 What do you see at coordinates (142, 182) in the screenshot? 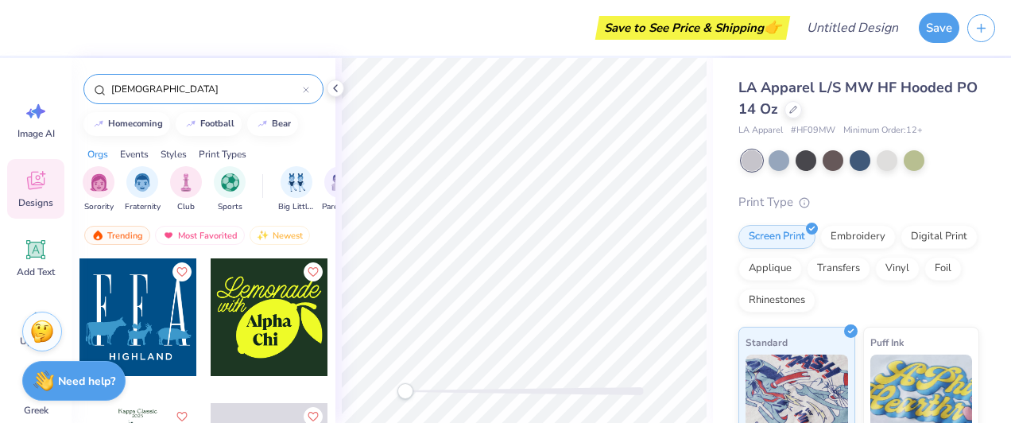
I see `img: Fraternity Image` at bounding box center [142, 182].